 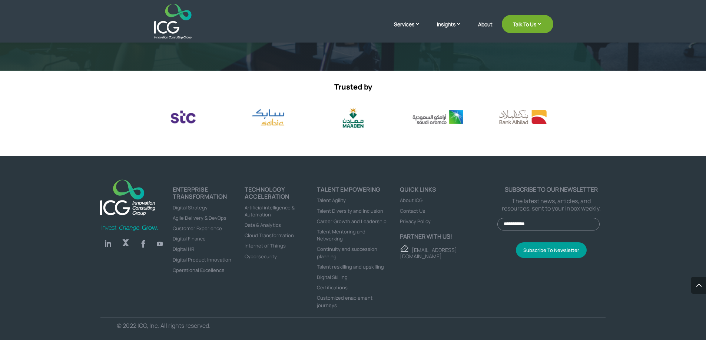 What do you see at coordinates (199, 218) in the screenshot?
I see `a: Agile Delivery & DevOps` at bounding box center [199, 218].